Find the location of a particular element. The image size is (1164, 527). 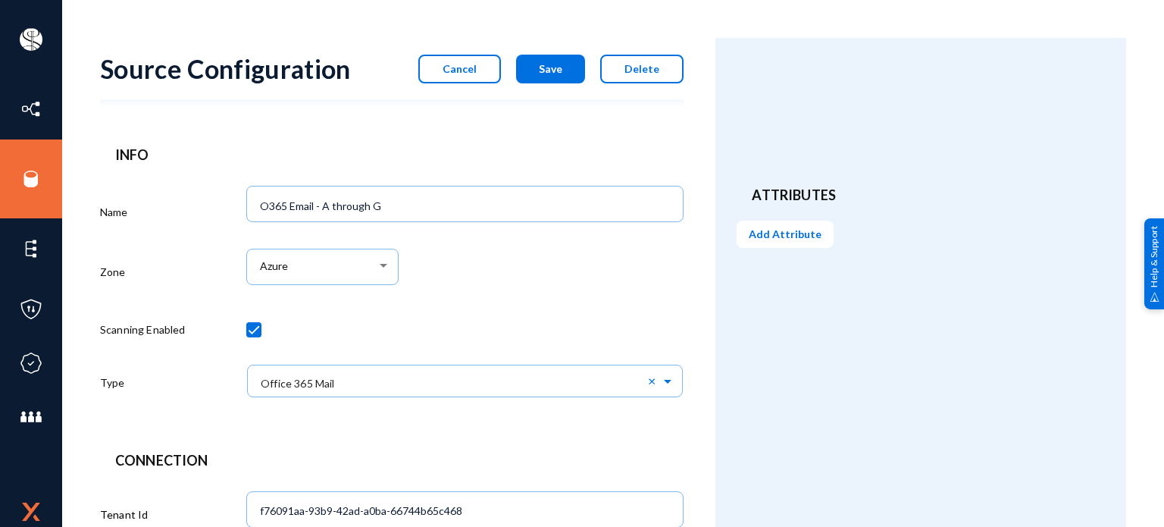

header: Connection is located at coordinates (392, 460).